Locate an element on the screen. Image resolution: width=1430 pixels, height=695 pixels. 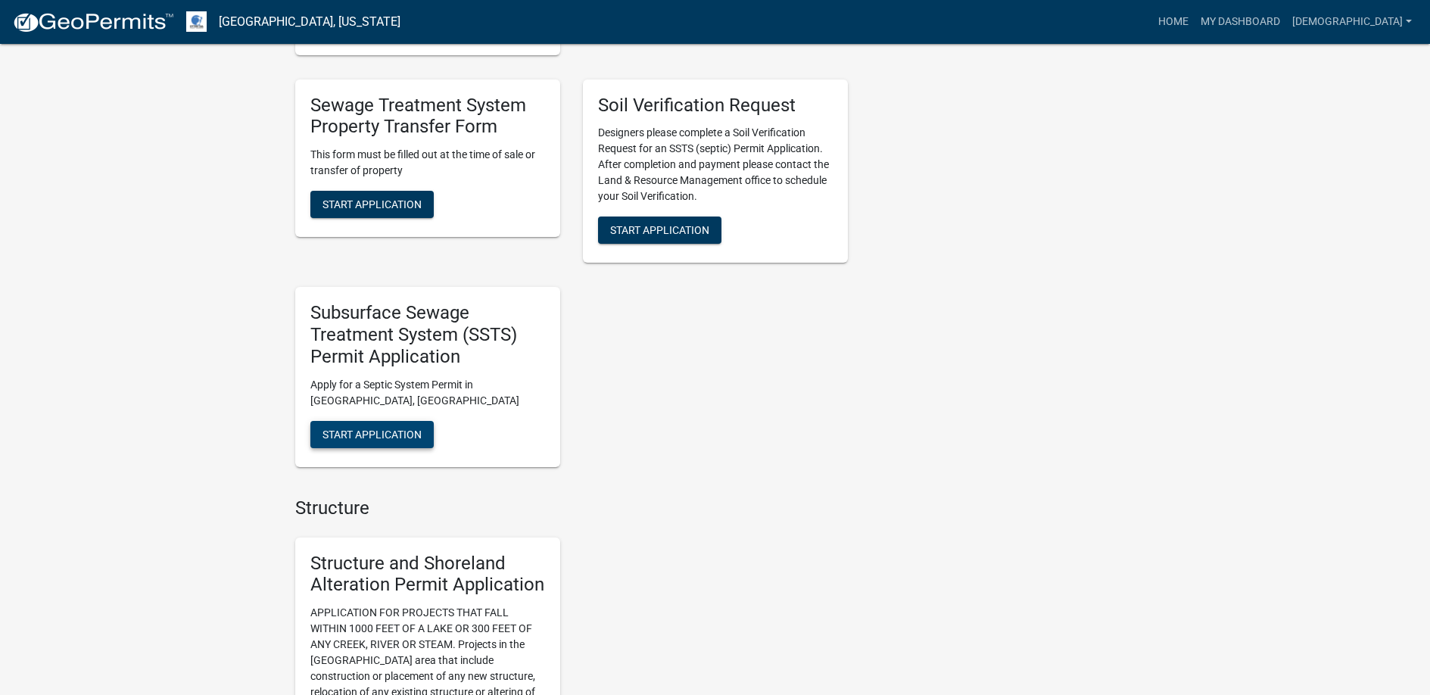
h5: Subsurface Sewage Treatment System (SSTS) Permit Application is located at coordinates (428, 335).